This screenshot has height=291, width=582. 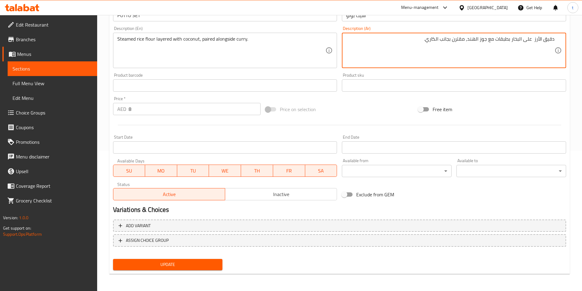 I want to click on span: Exclude from GEM, so click(x=375, y=195).